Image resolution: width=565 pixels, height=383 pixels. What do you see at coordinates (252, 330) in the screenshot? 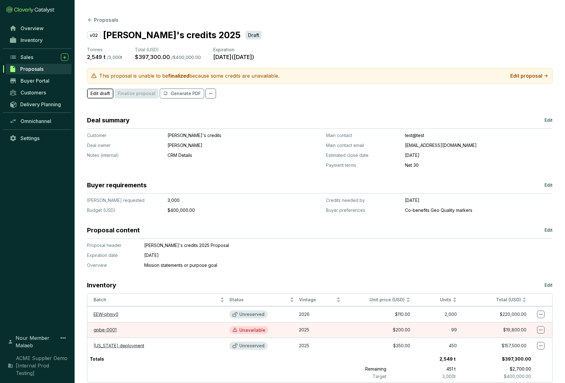
I see `p: Unavailable` at bounding box center [252, 330].